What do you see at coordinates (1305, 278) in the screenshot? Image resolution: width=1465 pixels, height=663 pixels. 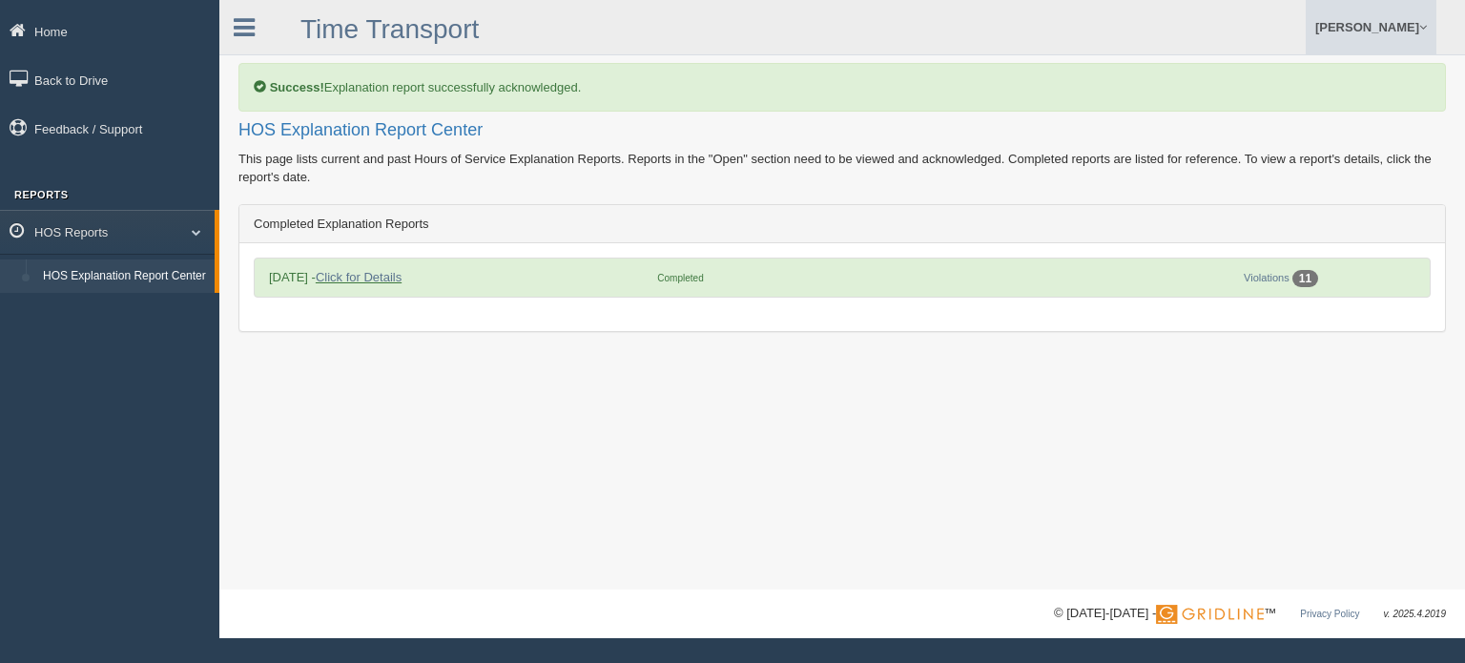 I see `div: 11` at bounding box center [1305, 278].